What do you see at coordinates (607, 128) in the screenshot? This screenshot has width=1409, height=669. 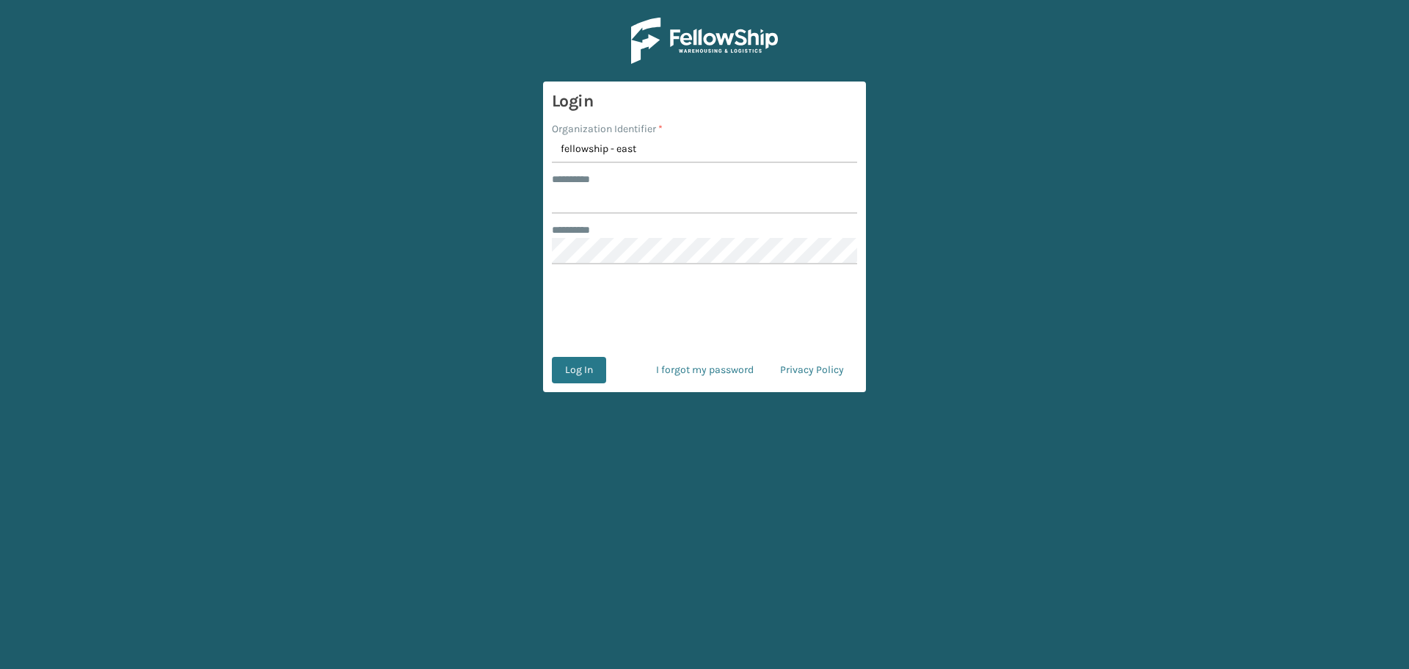 I see `label: Organization Identifier` at bounding box center [607, 128].